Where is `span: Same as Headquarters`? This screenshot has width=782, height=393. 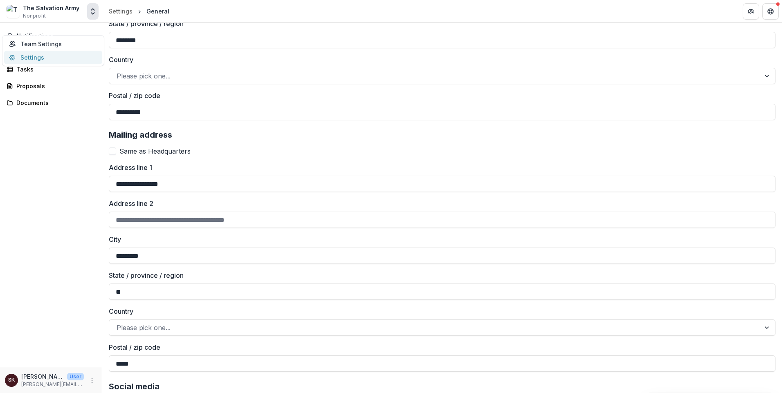 span: Same as Headquarters is located at coordinates (155, 151).